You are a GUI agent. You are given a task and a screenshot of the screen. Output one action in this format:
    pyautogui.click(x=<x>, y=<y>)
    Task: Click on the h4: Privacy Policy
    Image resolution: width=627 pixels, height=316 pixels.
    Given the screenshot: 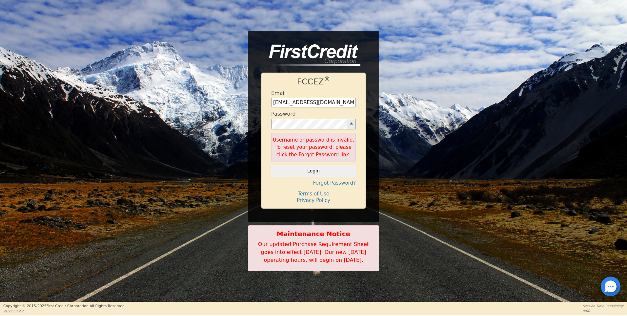 What is the action you would take?
    pyautogui.click(x=314, y=200)
    